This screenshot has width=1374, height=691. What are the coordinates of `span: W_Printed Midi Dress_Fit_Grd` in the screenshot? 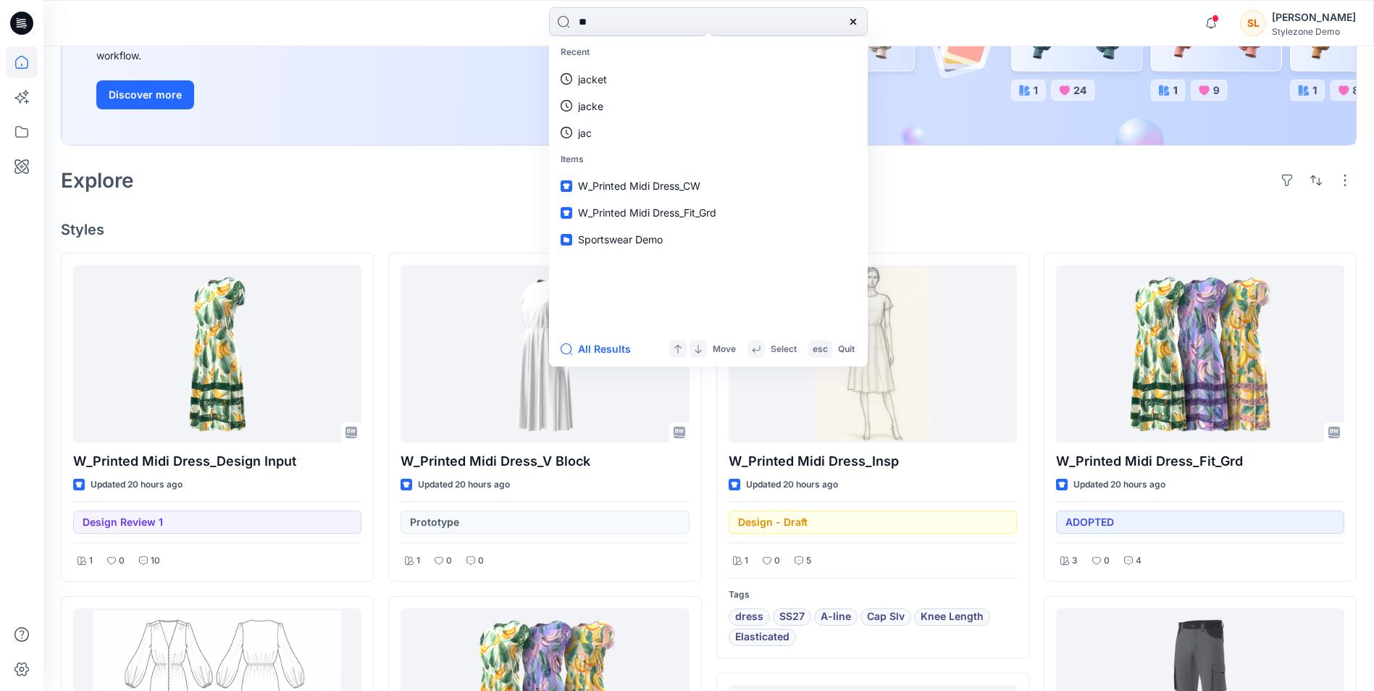 It's located at (647, 212).